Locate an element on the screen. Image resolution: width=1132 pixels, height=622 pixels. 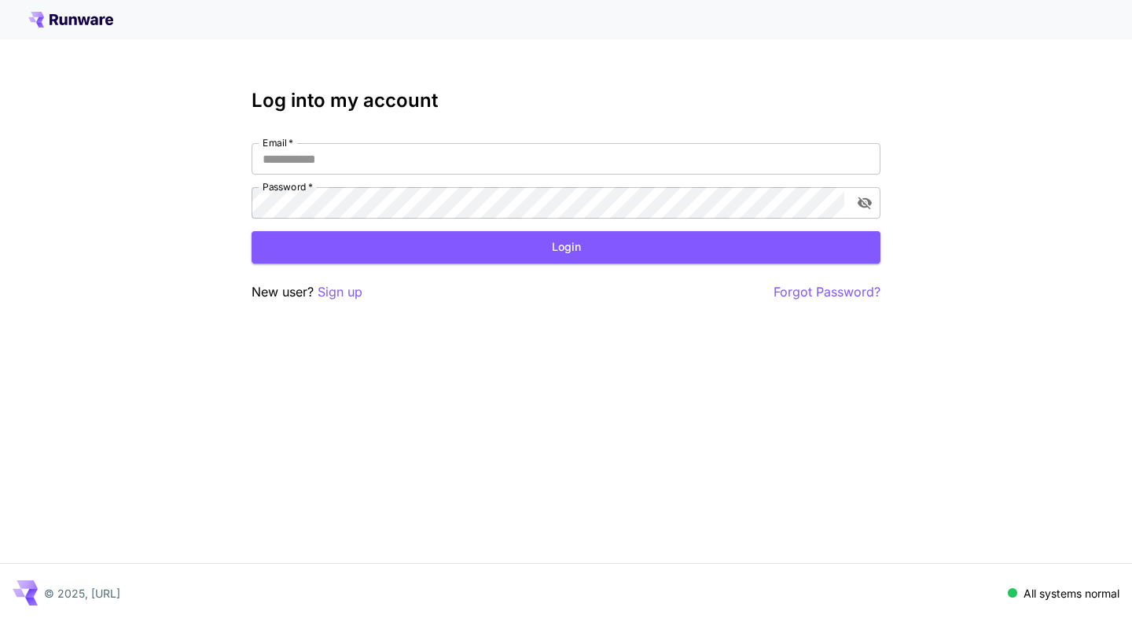
button: Login is located at coordinates (566, 247).